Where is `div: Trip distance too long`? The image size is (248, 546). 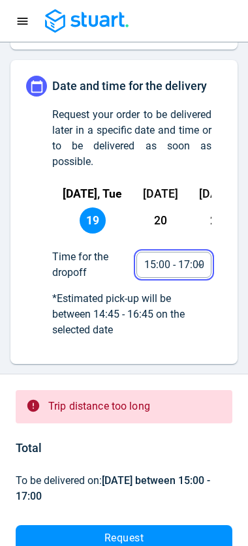
div: Trip distance too long is located at coordinates (99, 406).